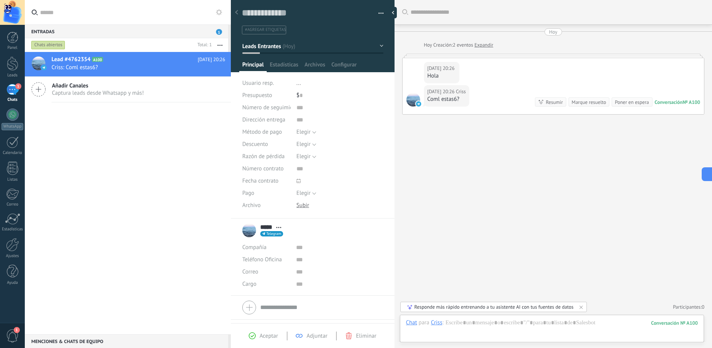  Describe the element at coordinates (264, 119) in the screenshot. I see `span: Dirección entrega` at that location.